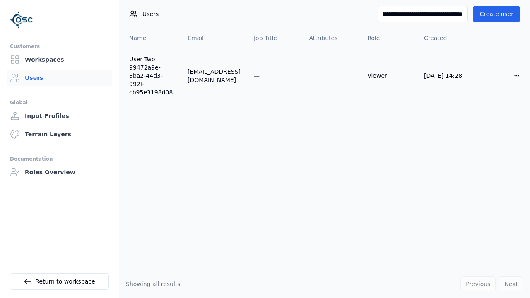 This screenshot has width=530, height=298. I want to click on th: Created, so click(446, 38).